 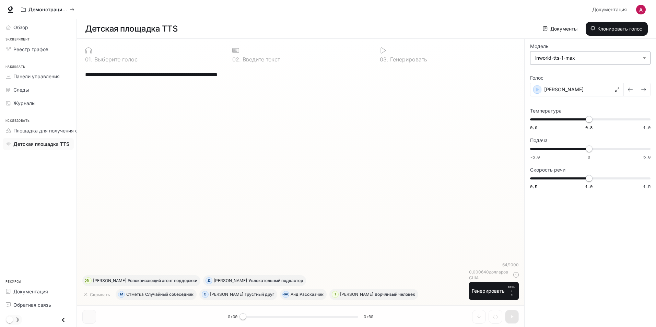 What do you see at coordinates (38, 90) in the screenshot?
I see `a: Следы` at bounding box center [38, 90].